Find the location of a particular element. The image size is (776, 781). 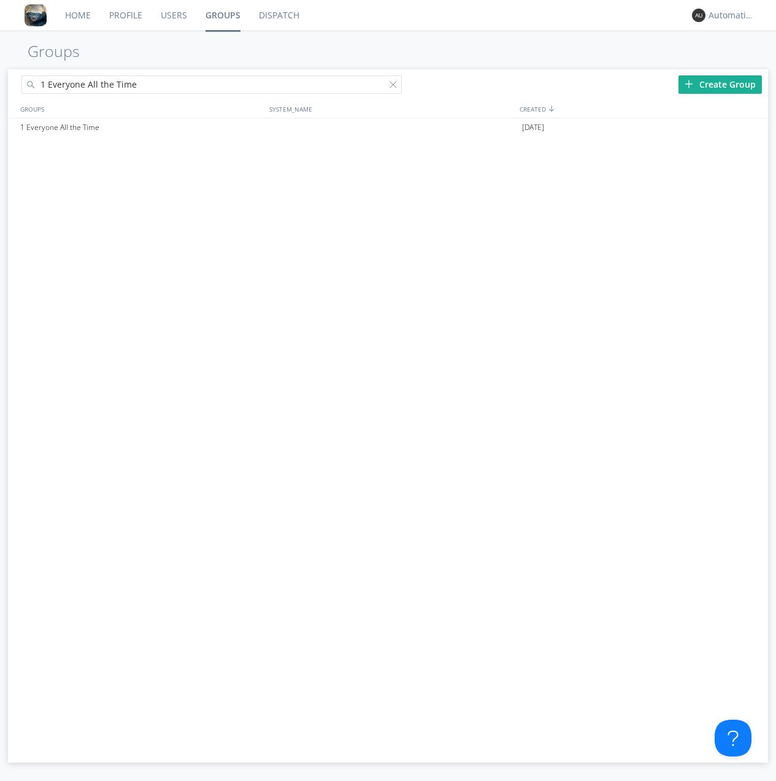

input: Search groups is located at coordinates (212, 85).